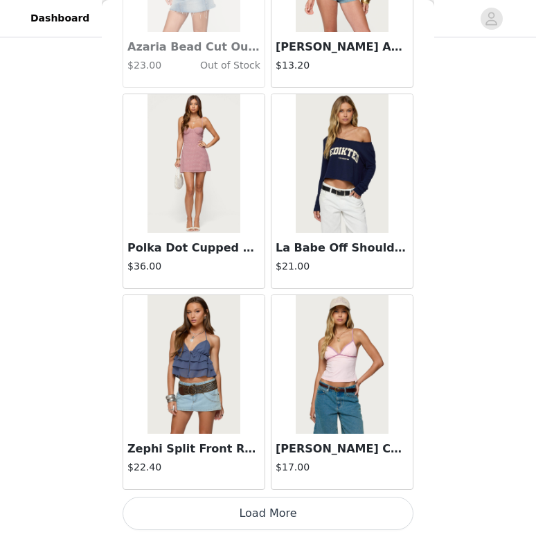  I want to click on h4: $17.00, so click(342, 467).